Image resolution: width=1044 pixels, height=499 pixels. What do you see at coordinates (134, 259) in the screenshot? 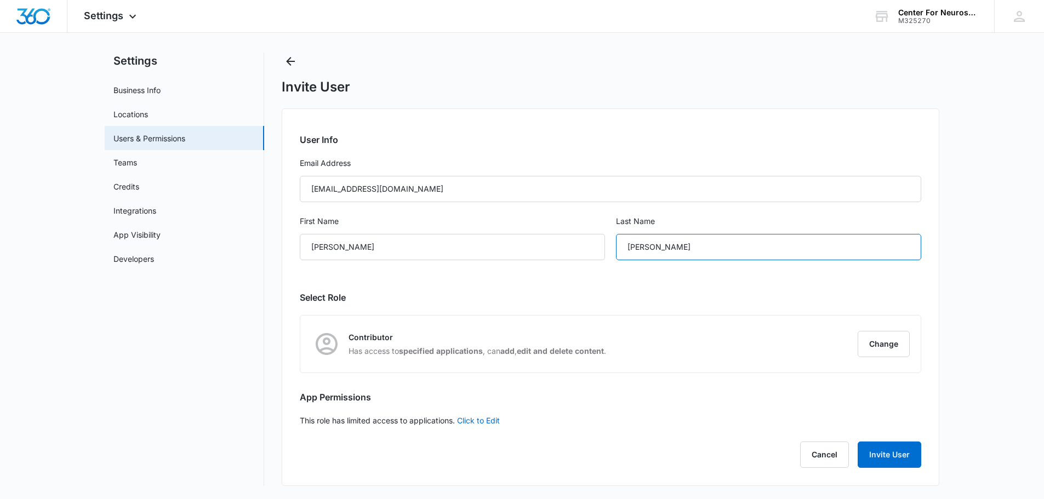
I see `a: Developers` at bounding box center [134, 259].